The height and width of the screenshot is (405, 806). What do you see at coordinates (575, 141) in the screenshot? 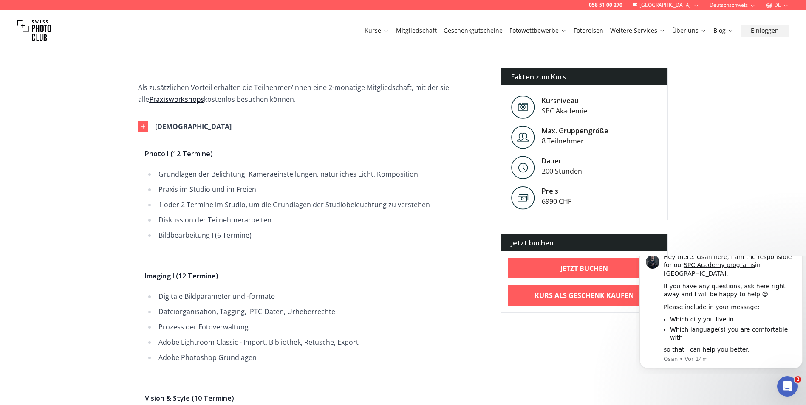
I see `div: 8 Teilnehmer` at bounding box center [575, 141].